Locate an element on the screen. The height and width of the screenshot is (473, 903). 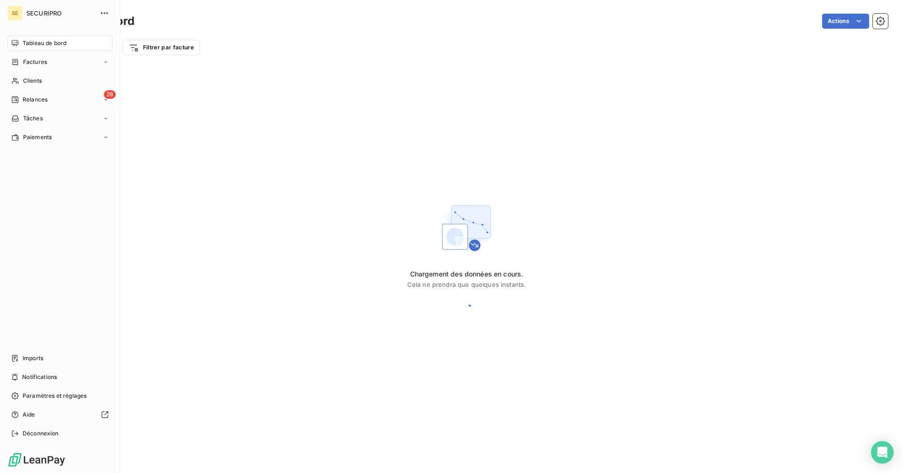
span: Aide is located at coordinates (29, 415).